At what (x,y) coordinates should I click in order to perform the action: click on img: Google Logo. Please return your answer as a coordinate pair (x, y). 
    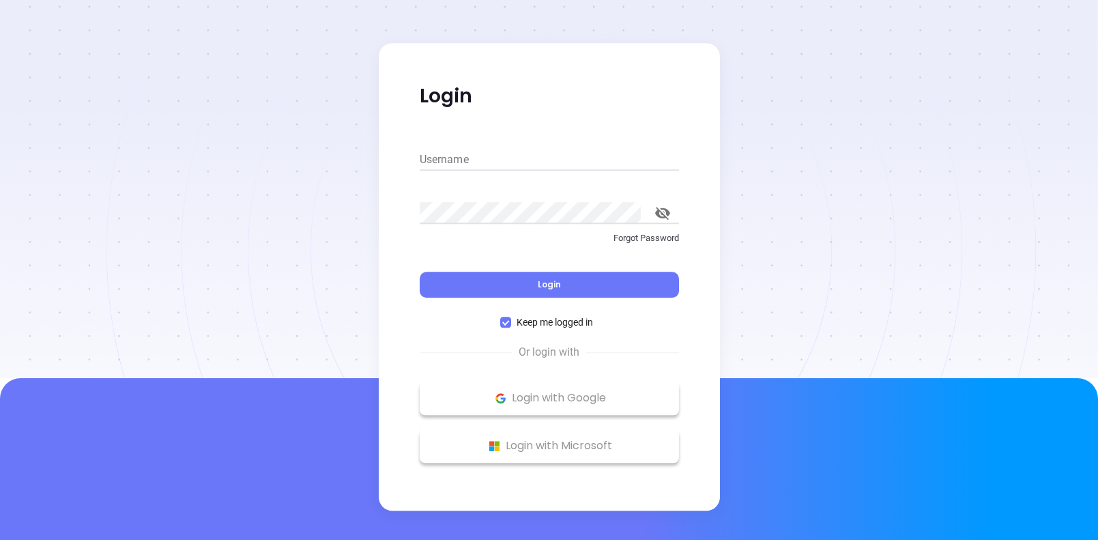
    Looking at the image, I should click on (500, 398).